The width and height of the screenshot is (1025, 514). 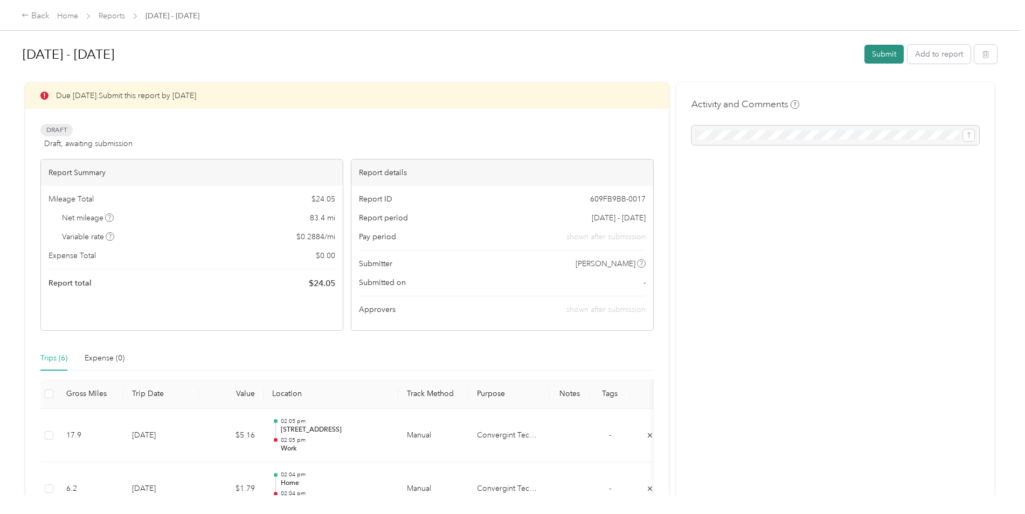 What do you see at coordinates (509, 394) in the screenshot?
I see `th: Purpose` at bounding box center [509, 394].